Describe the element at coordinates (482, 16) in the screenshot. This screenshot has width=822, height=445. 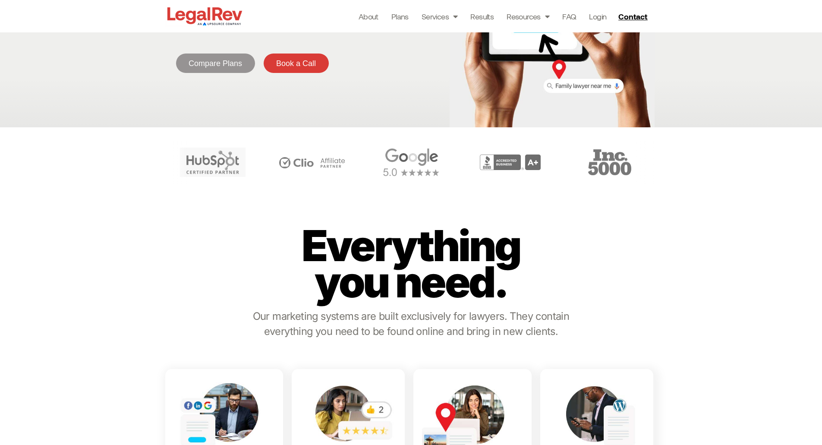
I see `nav: Menu` at that location.